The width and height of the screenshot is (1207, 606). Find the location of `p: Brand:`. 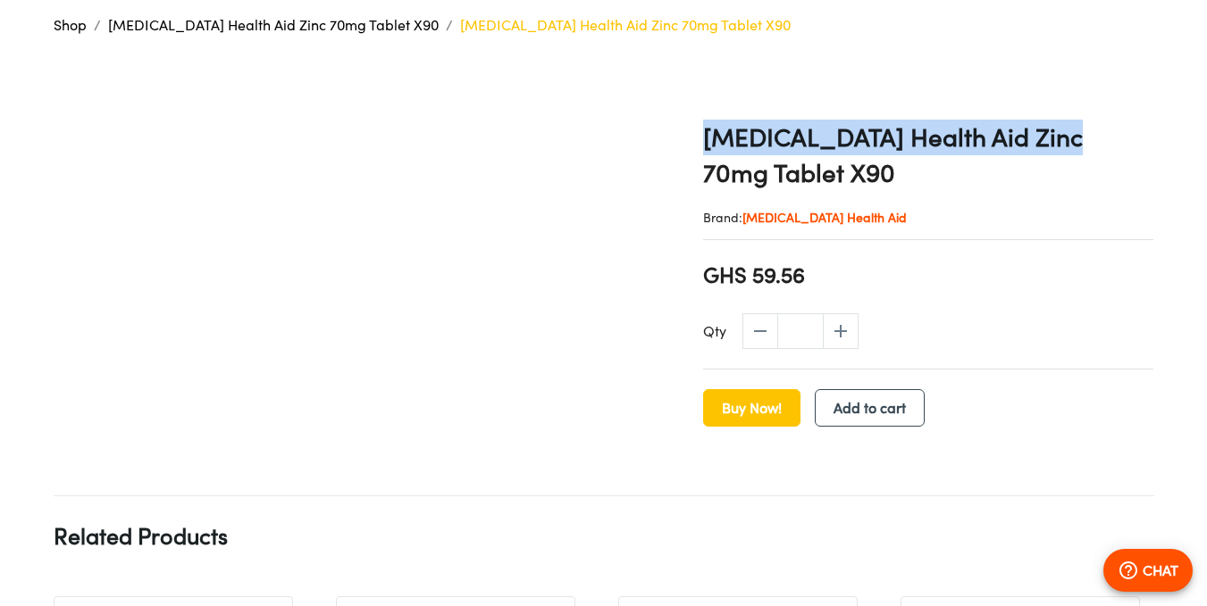

p: Brand: is located at coordinates (928, 218).